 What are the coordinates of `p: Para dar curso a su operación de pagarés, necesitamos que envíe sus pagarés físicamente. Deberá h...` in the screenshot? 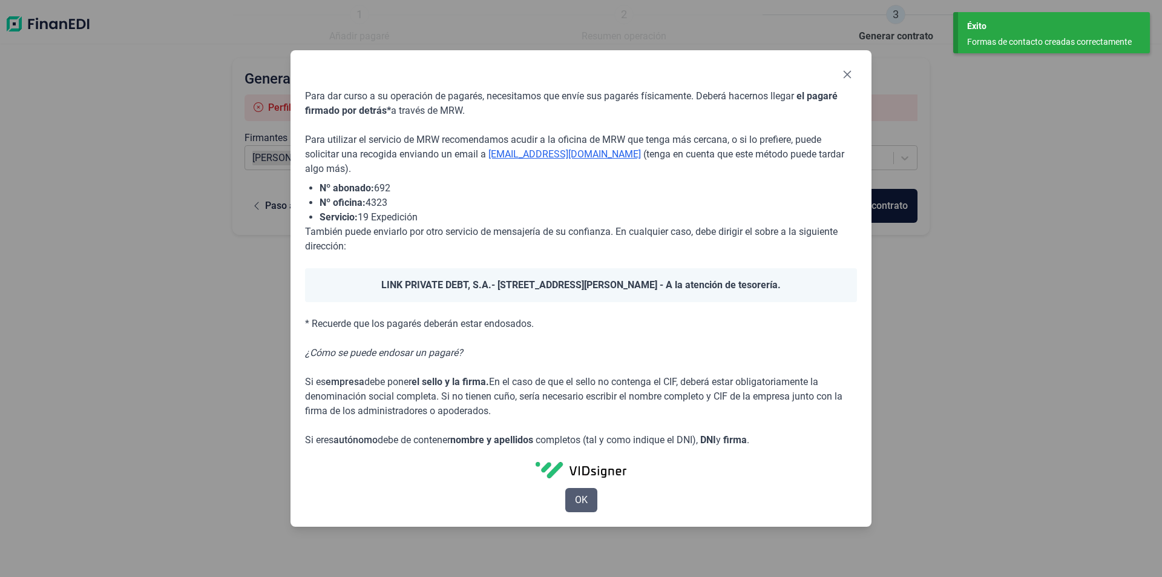 It's located at (581, 103).